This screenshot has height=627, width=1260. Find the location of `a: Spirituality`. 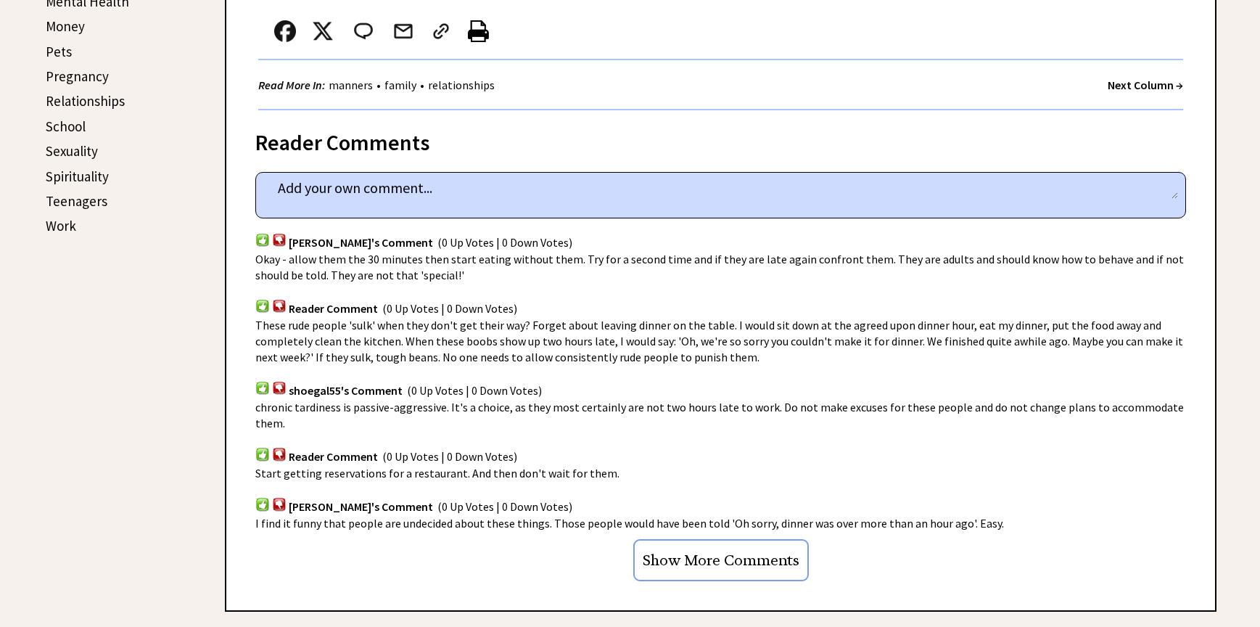

a: Spirituality is located at coordinates (77, 176).